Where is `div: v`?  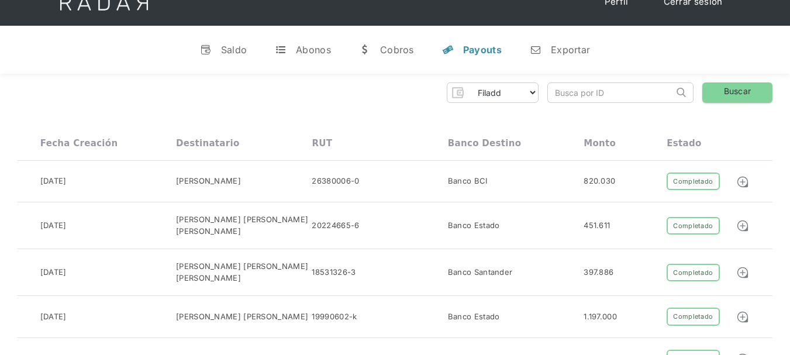 div: v is located at coordinates (206, 50).